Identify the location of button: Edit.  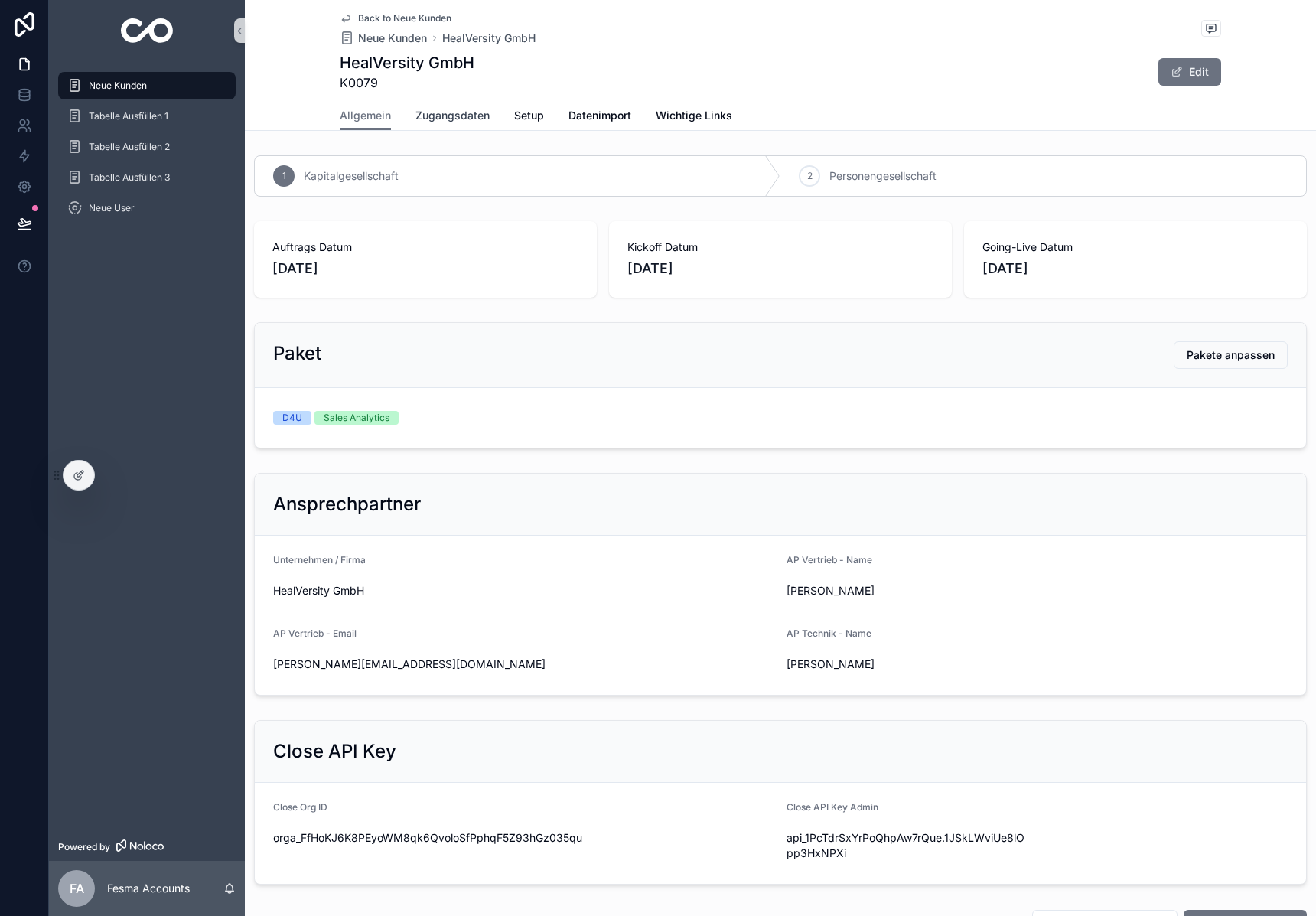
(1190, 72).